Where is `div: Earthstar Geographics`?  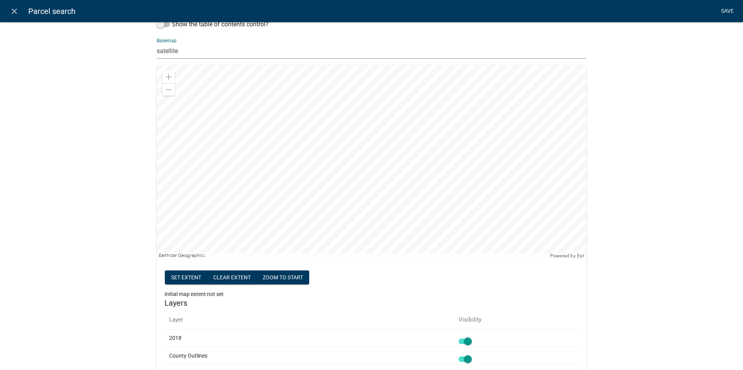
div: Earthstar Geographics is located at coordinates (353, 256).